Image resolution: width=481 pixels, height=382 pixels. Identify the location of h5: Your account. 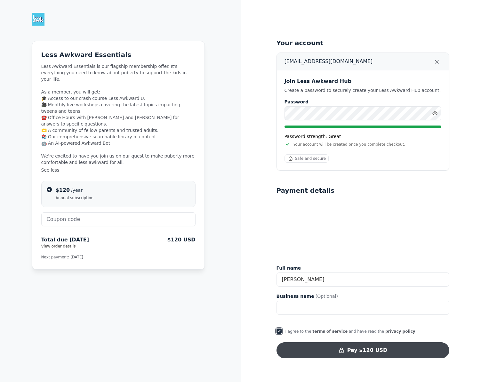
(363, 43).